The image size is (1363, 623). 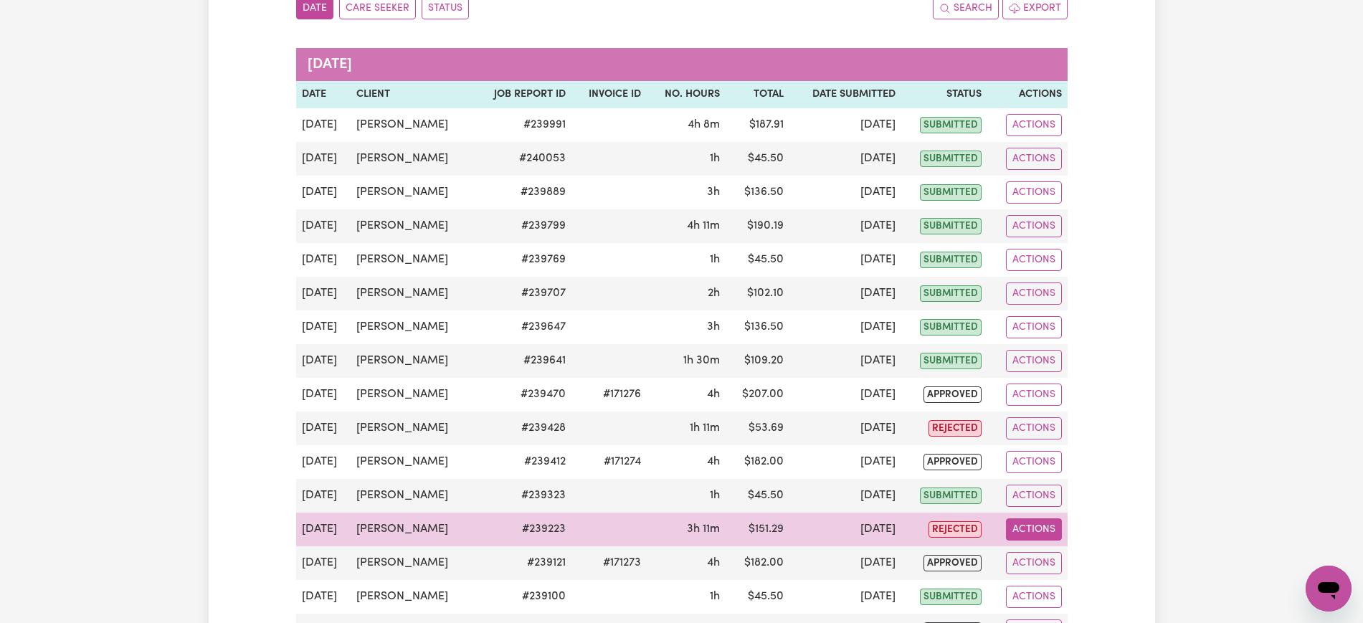 What do you see at coordinates (522, 192) in the screenshot?
I see `td: # 239889` at bounding box center [522, 192].